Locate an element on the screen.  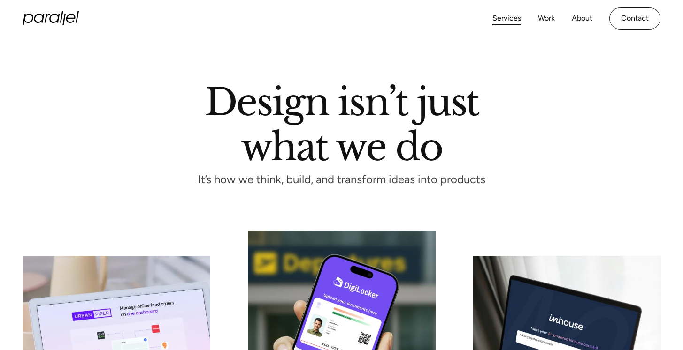
p: It’s how we think, build, and transform ideas into products is located at coordinates (342, 180).